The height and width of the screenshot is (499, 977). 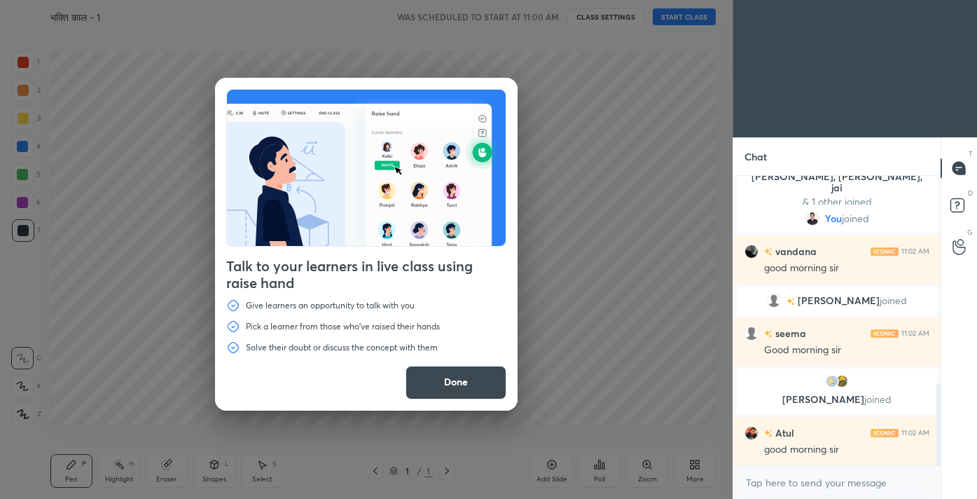 I want to click on img: preRahAdop.42c3ea74.svg, so click(x=366, y=167).